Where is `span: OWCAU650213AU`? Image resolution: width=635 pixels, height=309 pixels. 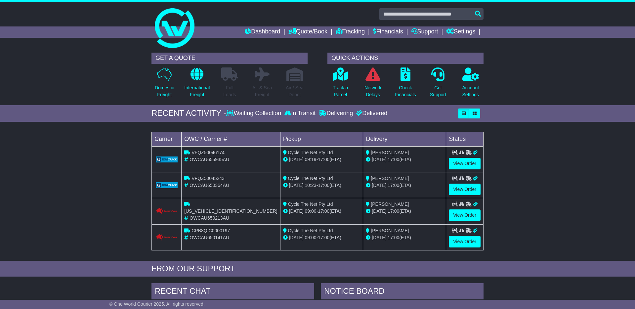
span: OWCAU650213AU is located at coordinates (209, 218).